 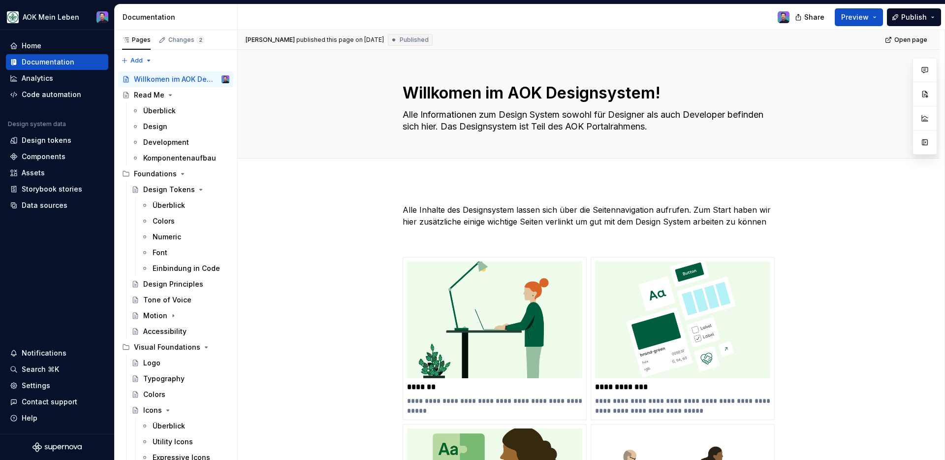 What do you see at coordinates (495, 319) in the screenshot?
I see `img: 6deceab0-5bf4-471e-999e-11b10f2bbd0d.png` at bounding box center [495, 319].